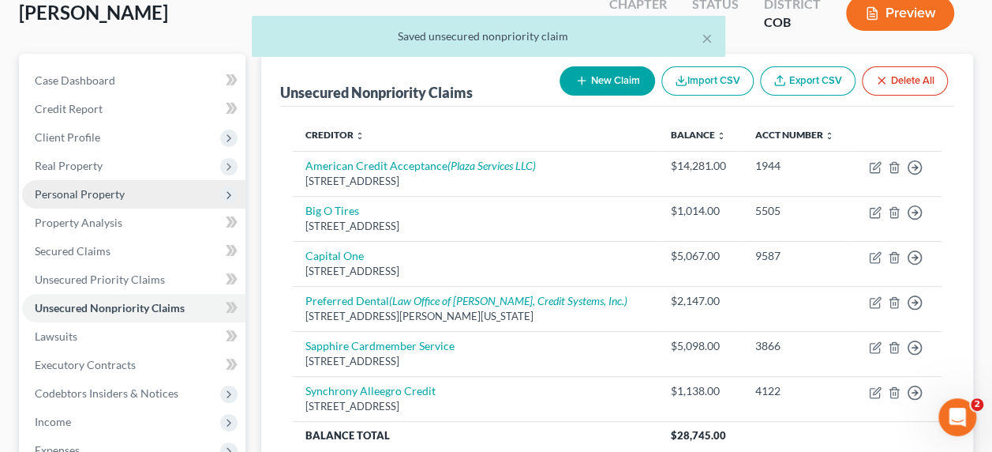 The height and width of the screenshot is (452, 992). What do you see at coordinates (85, 364) in the screenshot?
I see `span: Executory Contracts` at bounding box center [85, 364].